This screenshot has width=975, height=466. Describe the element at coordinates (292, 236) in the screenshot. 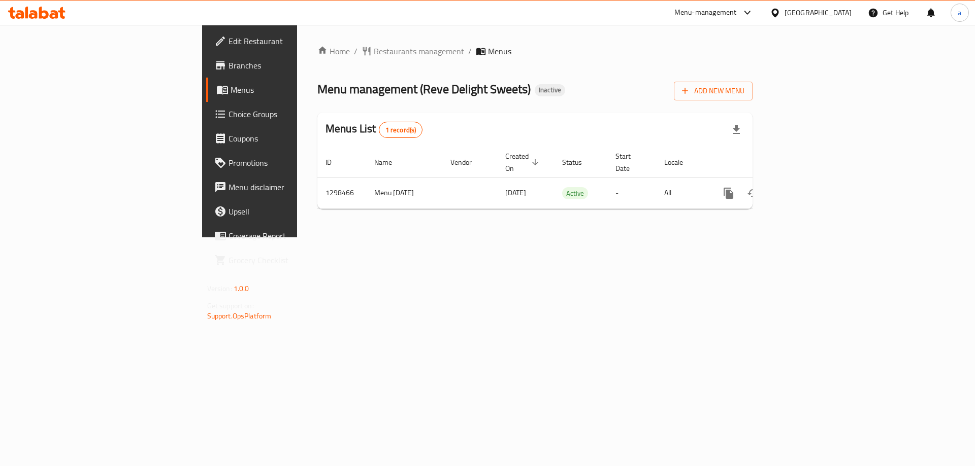

I see `span: Coverage Report` at that location.